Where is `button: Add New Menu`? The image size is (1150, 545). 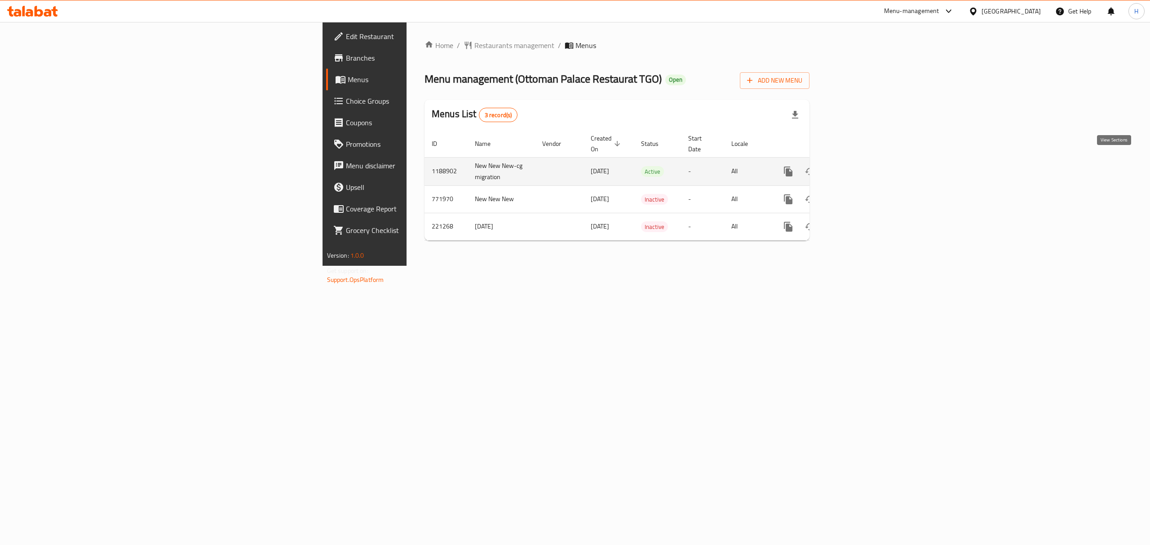
button: Add New Menu is located at coordinates (774, 80).